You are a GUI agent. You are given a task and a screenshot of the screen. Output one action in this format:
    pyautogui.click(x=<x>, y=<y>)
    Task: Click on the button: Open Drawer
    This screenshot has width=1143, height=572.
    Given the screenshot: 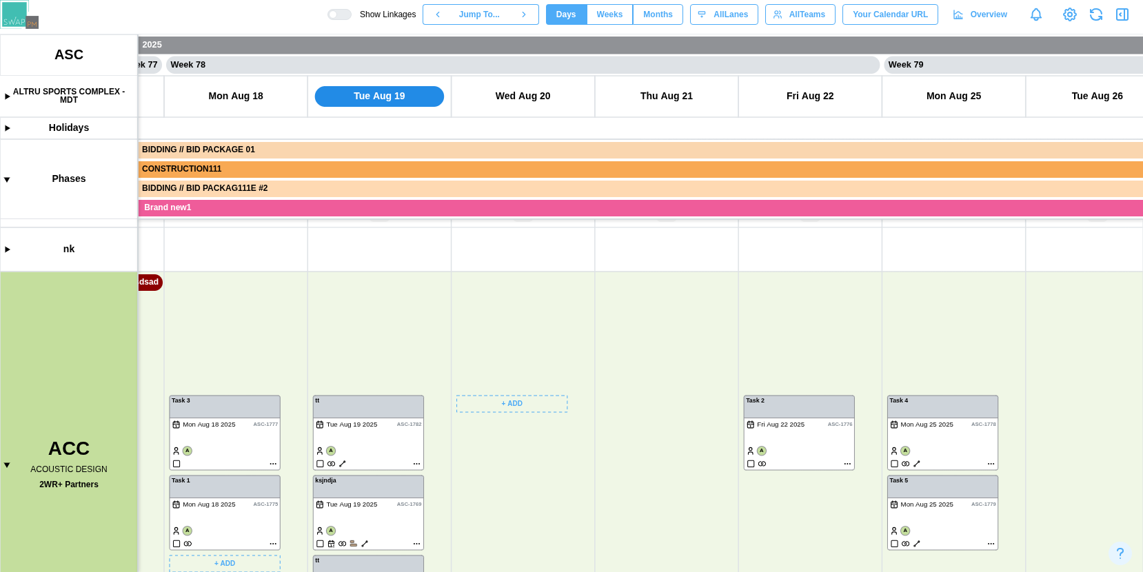 What is the action you would take?
    pyautogui.click(x=1123, y=14)
    